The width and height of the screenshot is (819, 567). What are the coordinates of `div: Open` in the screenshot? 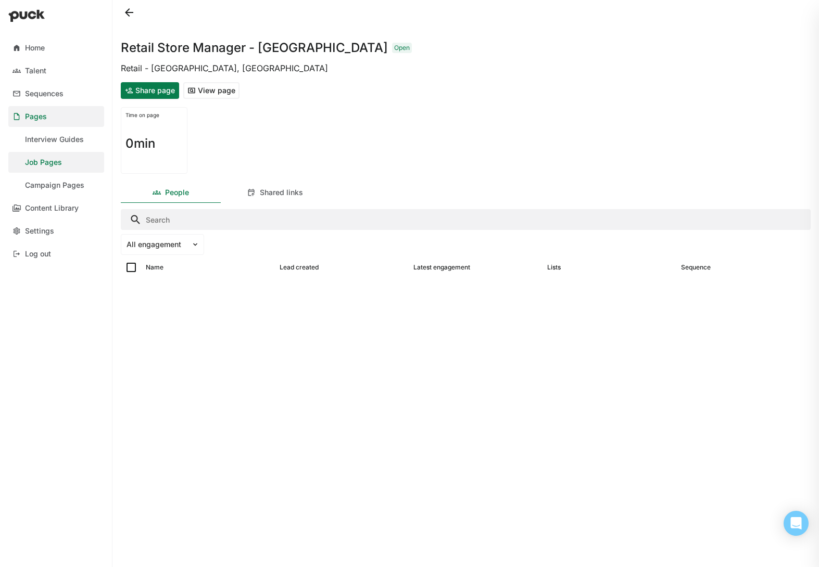 It's located at (402, 48).